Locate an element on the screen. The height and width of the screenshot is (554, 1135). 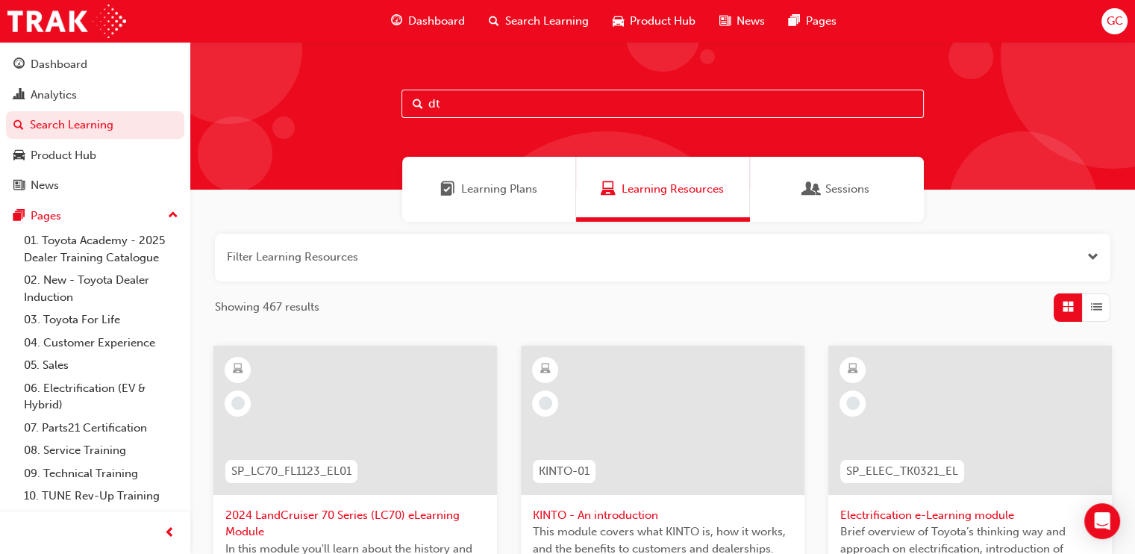
a: 01. Toyota Academy - 2025 Dealer Training Catalogue is located at coordinates (101, 248).